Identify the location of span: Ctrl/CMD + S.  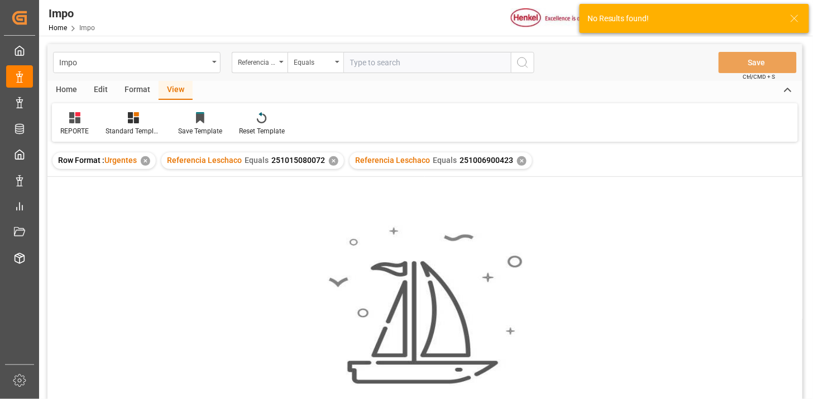
(759, 76).